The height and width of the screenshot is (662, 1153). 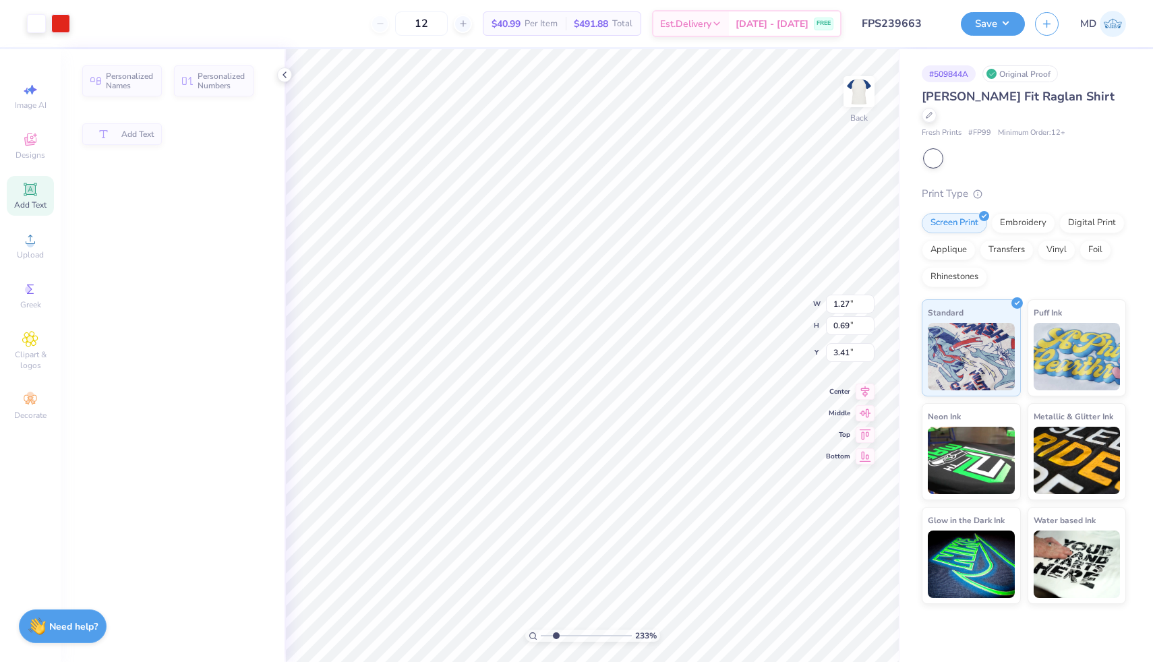 What do you see at coordinates (838, 392) in the screenshot?
I see `span: Center` at bounding box center [838, 392].